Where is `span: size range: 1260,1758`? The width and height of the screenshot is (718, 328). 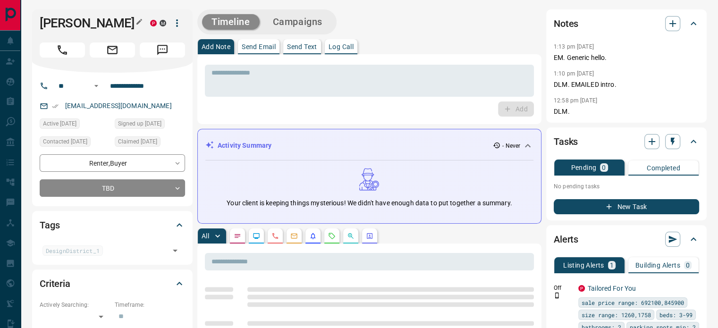 span: size range: 1260,1758 is located at coordinates (616, 315).